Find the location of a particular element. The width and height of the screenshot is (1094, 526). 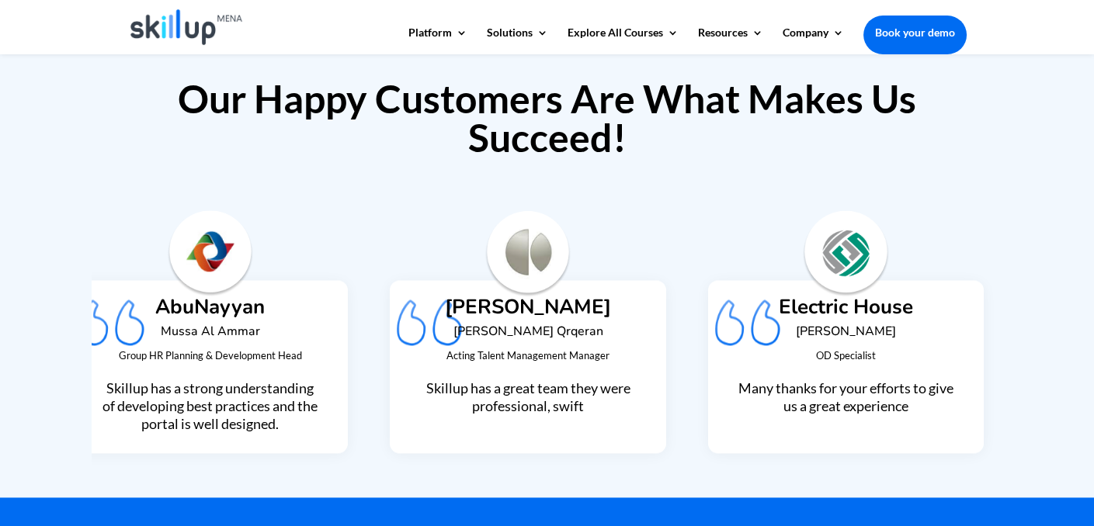

a: Platform is located at coordinates (438, 40).